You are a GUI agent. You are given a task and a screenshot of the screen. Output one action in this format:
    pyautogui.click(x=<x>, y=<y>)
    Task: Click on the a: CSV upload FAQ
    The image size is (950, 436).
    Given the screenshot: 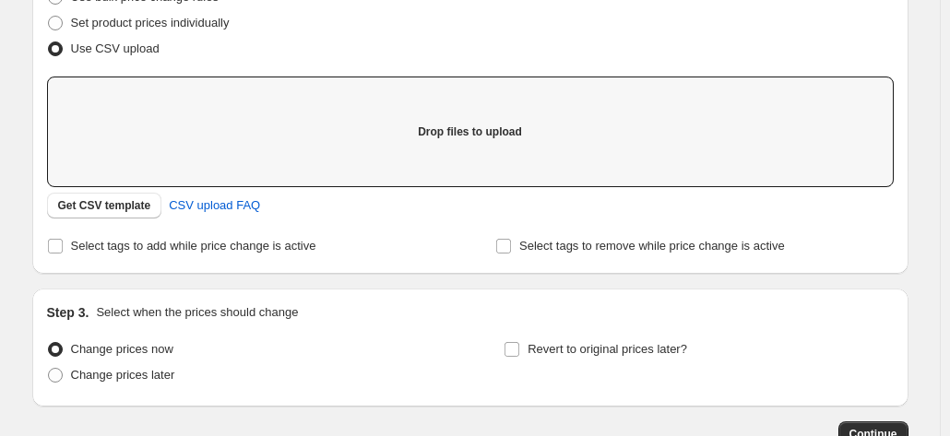 What is the action you would take?
    pyautogui.click(x=214, y=206)
    